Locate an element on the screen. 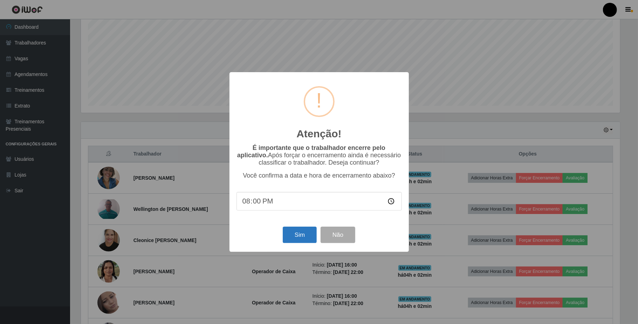  button: Sim is located at coordinates (300, 235).